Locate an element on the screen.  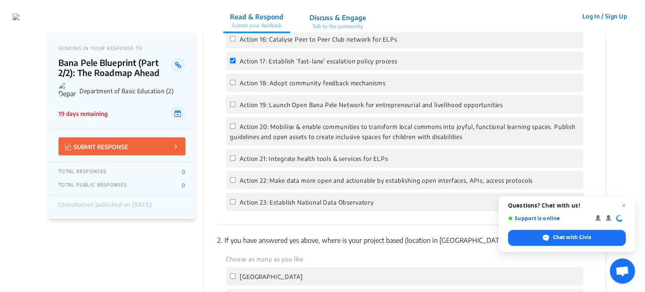
span: Action 21: Integrate health tools & services for ELPs is located at coordinates (314, 158).